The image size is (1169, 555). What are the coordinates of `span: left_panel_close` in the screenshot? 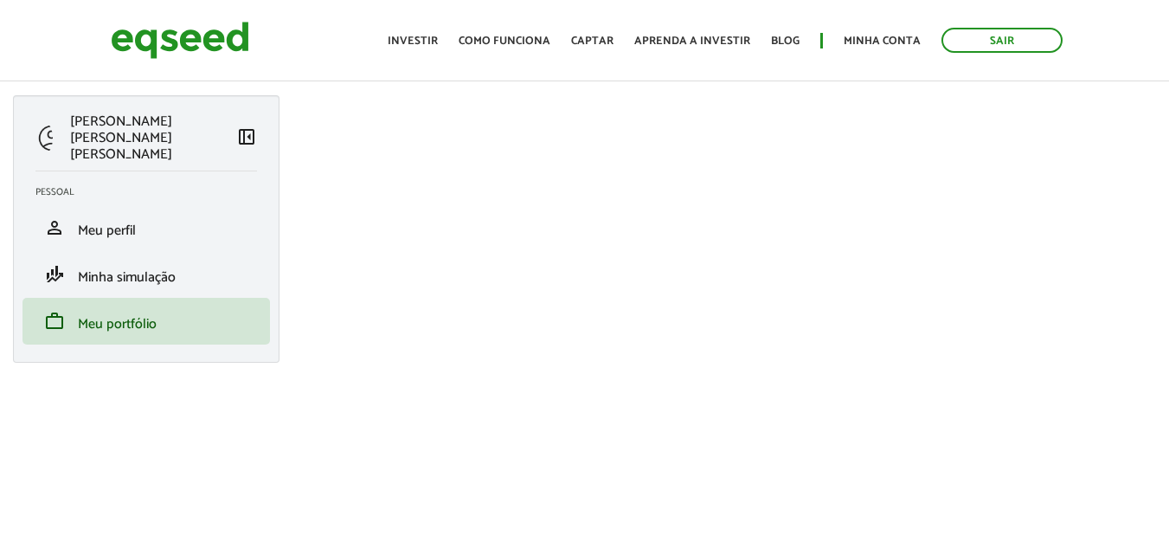 It's located at (247, 137).